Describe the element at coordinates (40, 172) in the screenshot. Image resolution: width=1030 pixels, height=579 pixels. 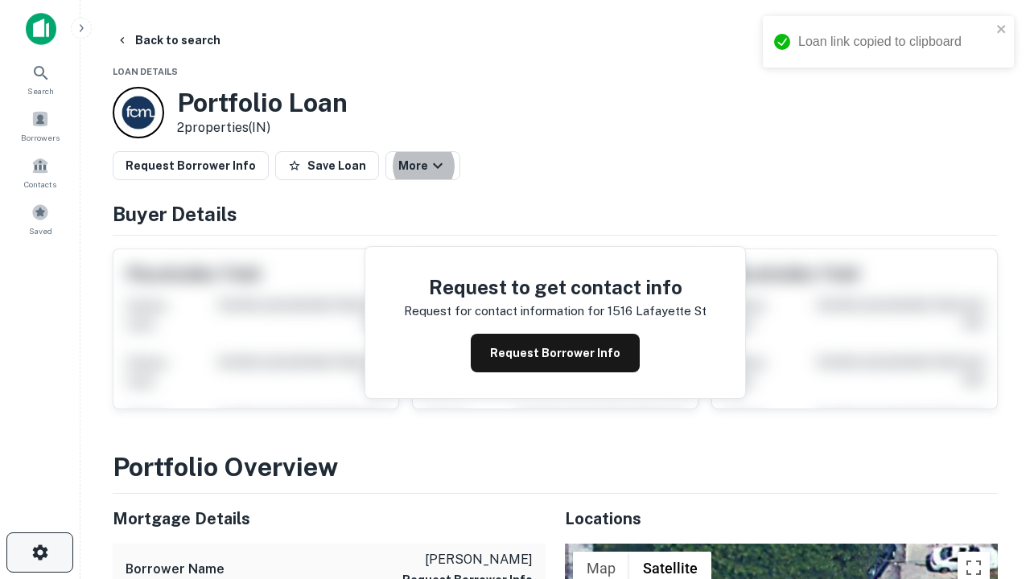
I see `div: Contacts` at that location.